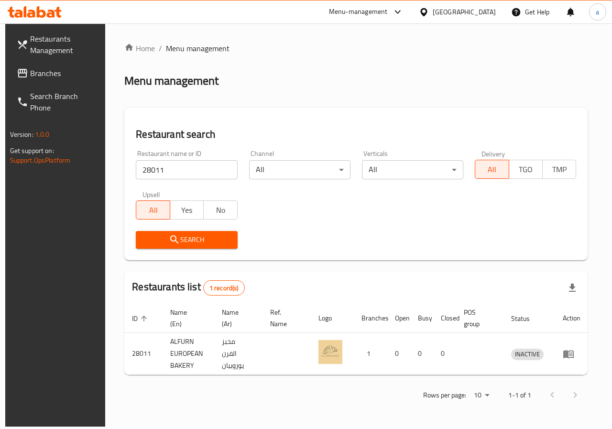 The width and height of the screenshot is (612, 429). What do you see at coordinates (559, 169) in the screenshot?
I see `span: TMP` at bounding box center [559, 169].